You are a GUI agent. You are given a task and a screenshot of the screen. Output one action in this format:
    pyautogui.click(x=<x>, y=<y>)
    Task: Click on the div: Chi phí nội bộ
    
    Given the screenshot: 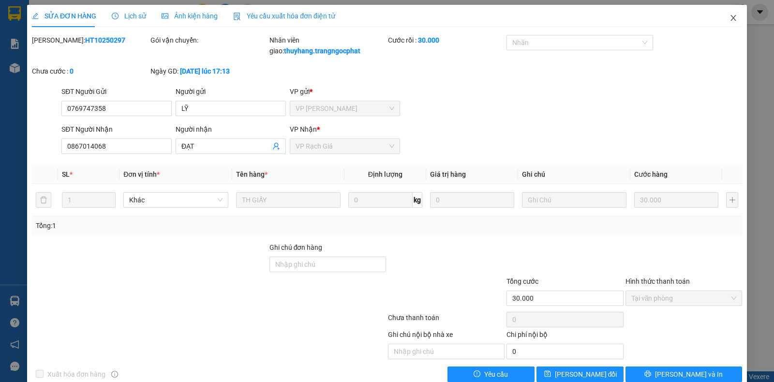 What is the action you would take?
    pyautogui.click(x=564, y=336)
    